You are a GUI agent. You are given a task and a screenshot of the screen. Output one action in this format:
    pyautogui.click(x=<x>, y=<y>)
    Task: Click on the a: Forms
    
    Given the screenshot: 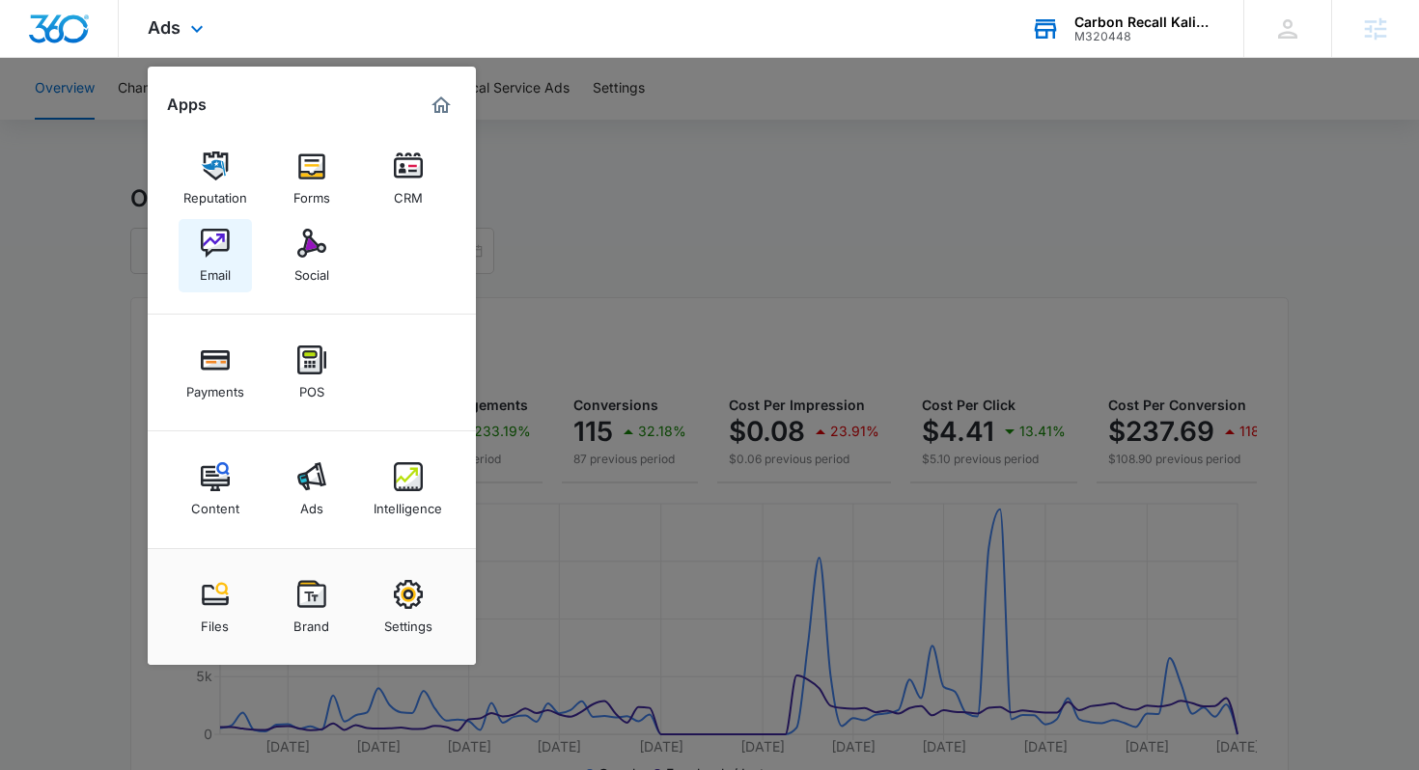 What is the action you would take?
    pyautogui.click(x=312, y=179)
    